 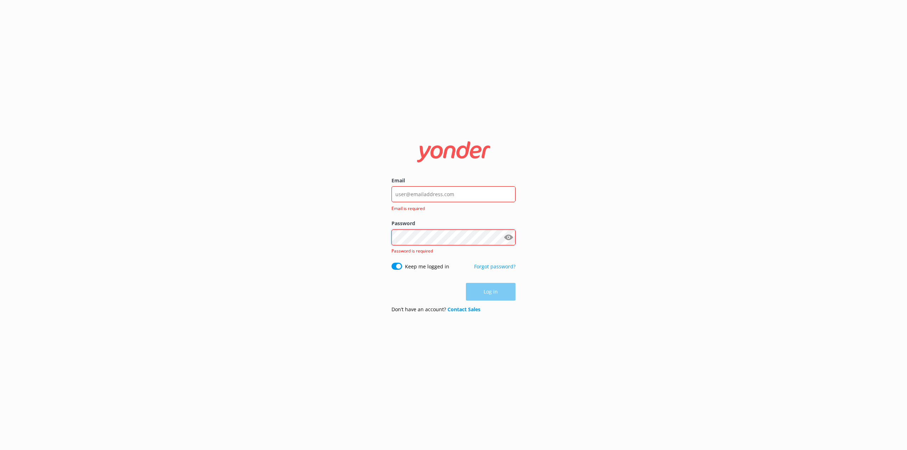 What do you see at coordinates (453, 194) in the screenshot?
I see `input: user@emailaddress.com` at bounding box center [453, 194].